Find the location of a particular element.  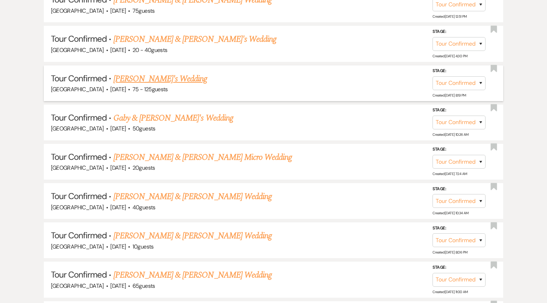

span: 40 guests is located at coordinates (144, 207).